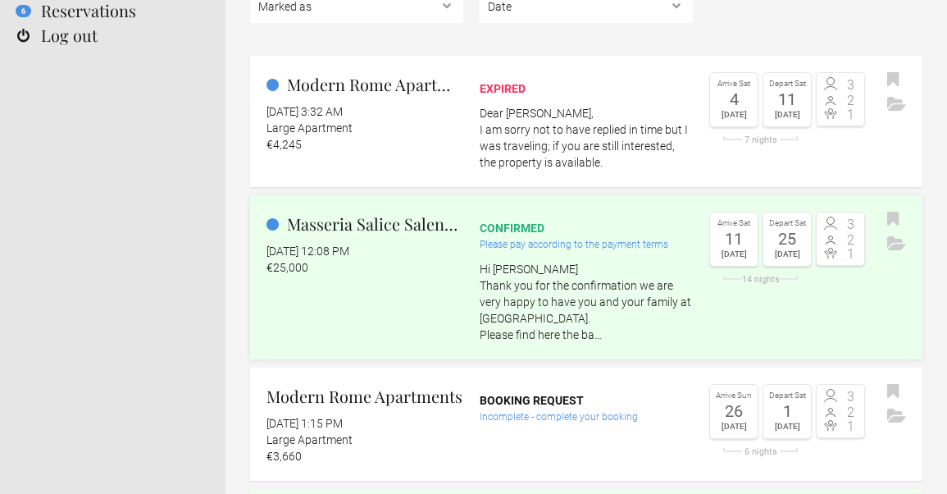  What do you see at coordinates (760, 139) in the screenshot?
I see `div: 7 nights` at bounding box center [760, 139].